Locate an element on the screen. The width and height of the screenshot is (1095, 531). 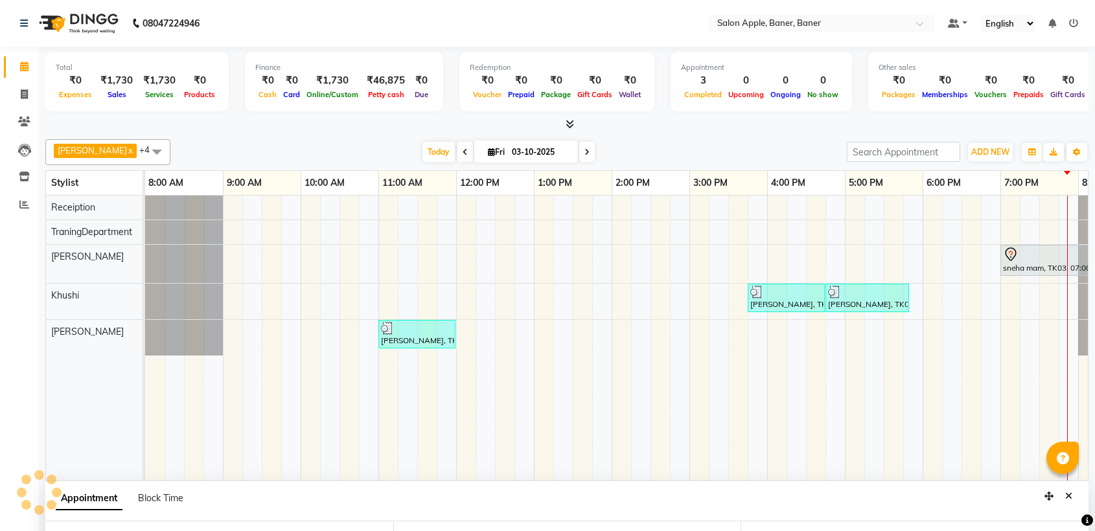
span: Completed is located at coordinates (703, 95).